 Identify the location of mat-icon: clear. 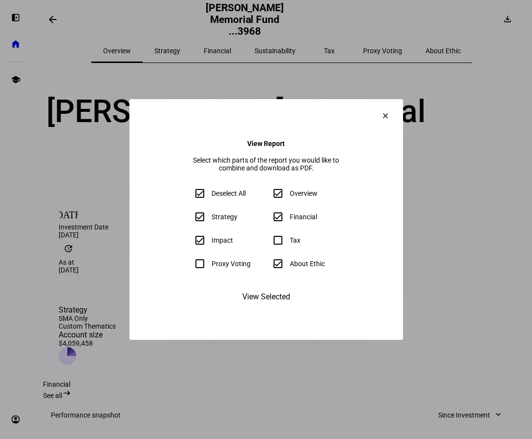
(385, 116).